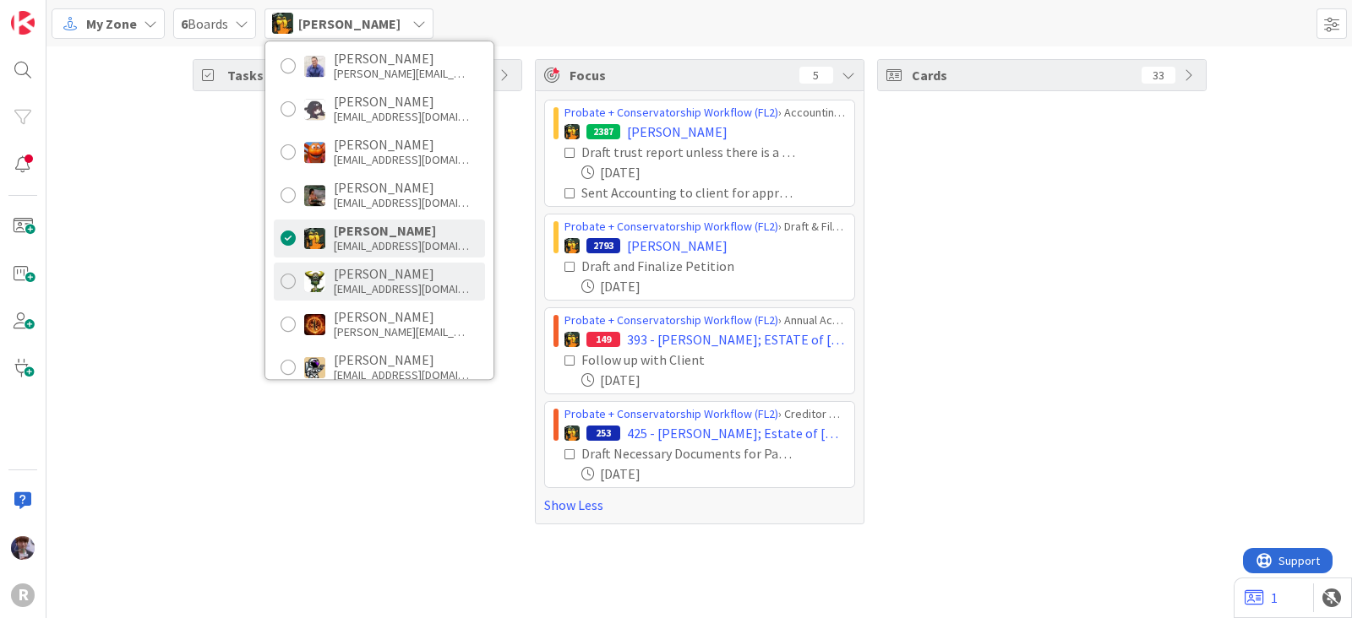 The width and height of the screenshot is (1352, 618). What do you see at coordinates (603, 246) in the screenshot?
I see `div: 2793` at bounding box center [603, 246].